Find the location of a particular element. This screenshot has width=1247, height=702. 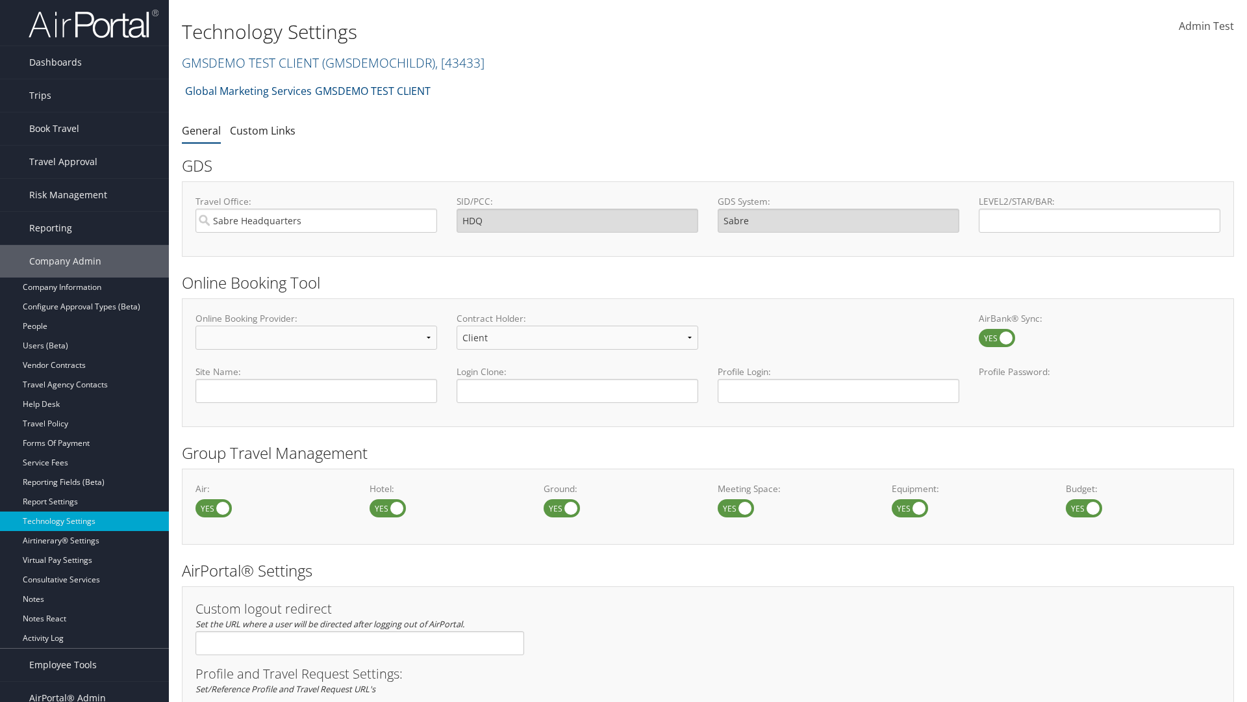

label: Profile Password: is located at coordinates (1100, 383).